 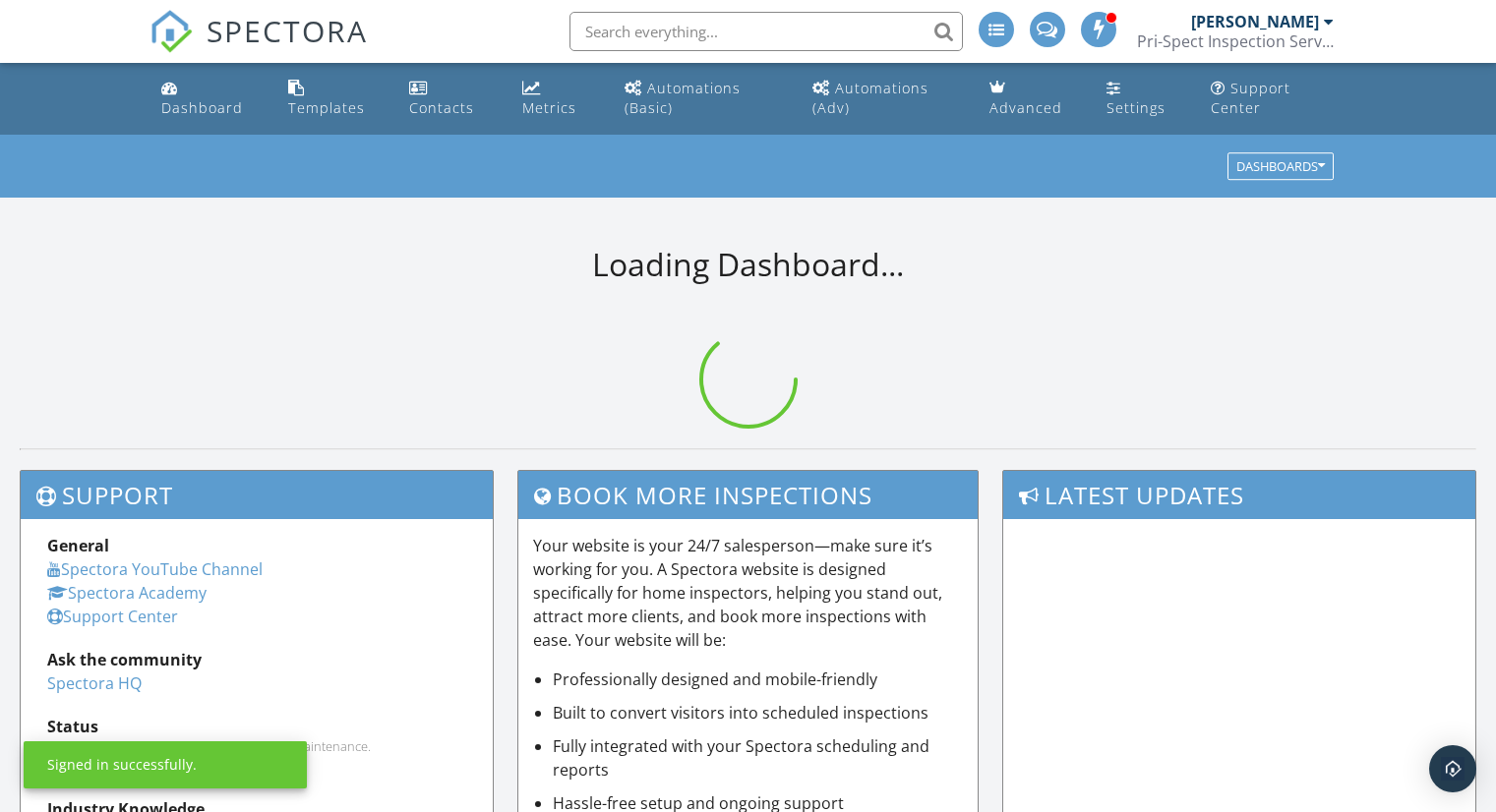 What do you see at coordinates (1032, 99) in the screenshot?
I see `a: Advanced` at bounding box center [1032, 99].